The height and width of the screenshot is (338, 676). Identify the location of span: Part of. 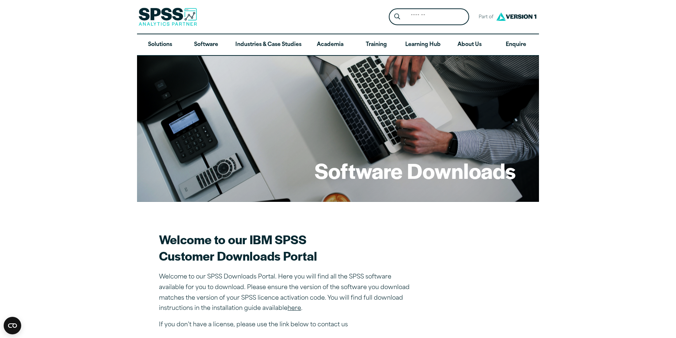
(485, 17).